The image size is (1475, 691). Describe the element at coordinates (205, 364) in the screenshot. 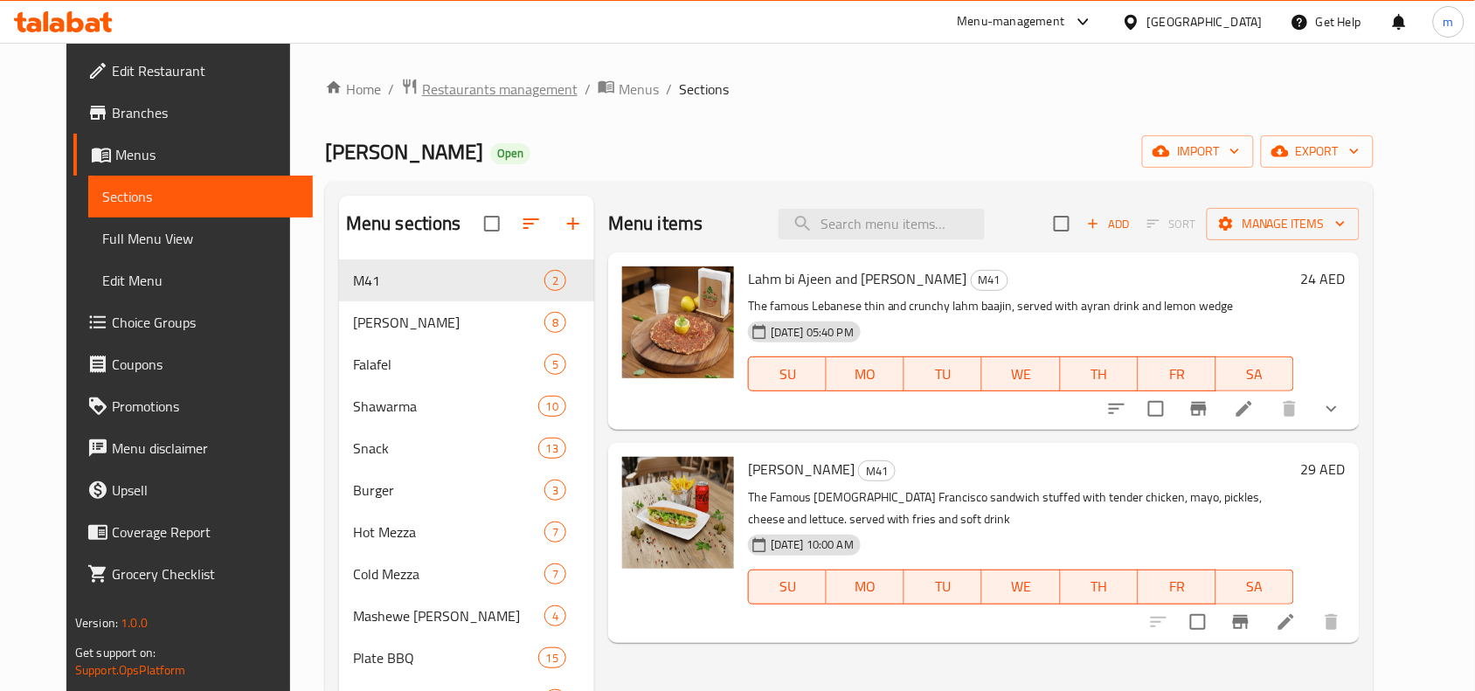

I see `span: Coupons` at that location.